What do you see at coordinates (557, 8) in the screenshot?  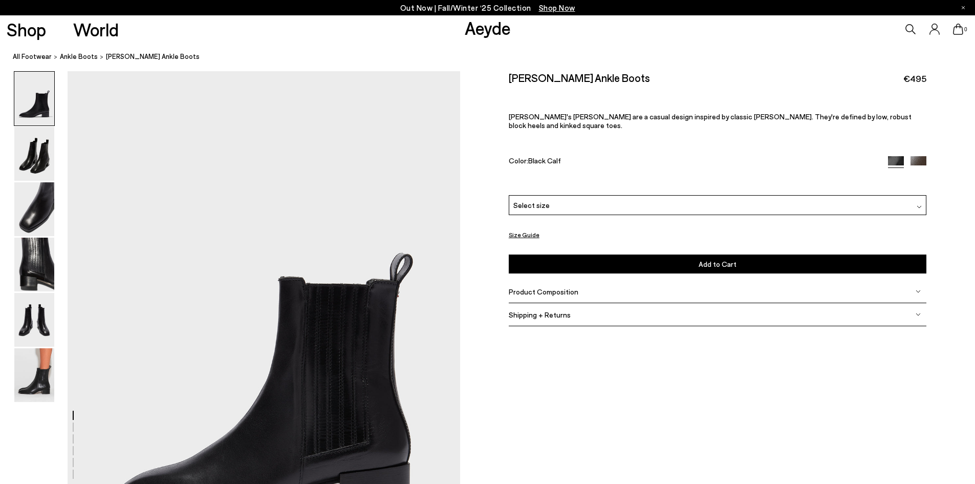 I see `span: Navigate to /collections/new-in` at bounding box center [557, 8].